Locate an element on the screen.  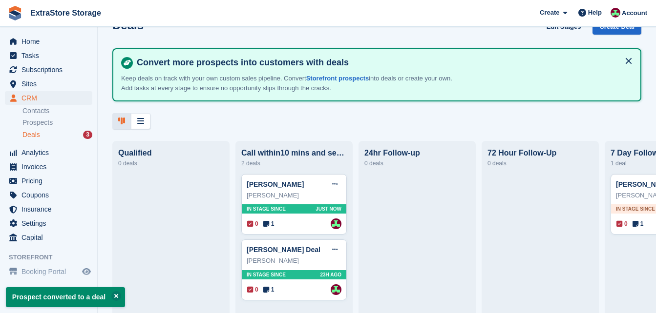
a: Edit Stages is located at coordinates (563, 26).